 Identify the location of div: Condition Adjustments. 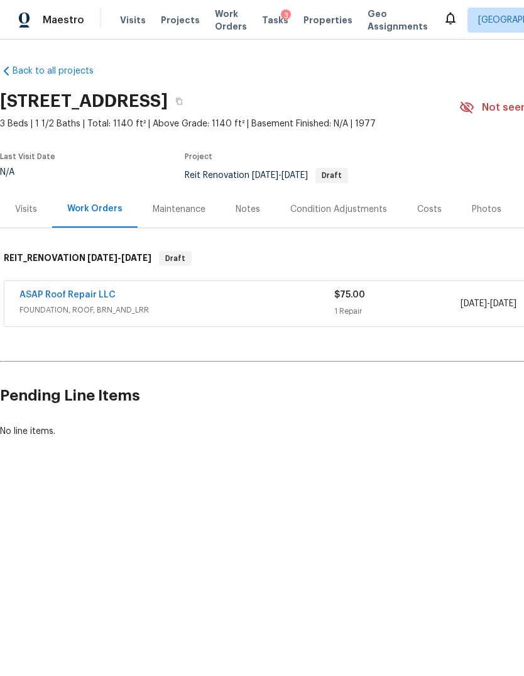
(339, 209).